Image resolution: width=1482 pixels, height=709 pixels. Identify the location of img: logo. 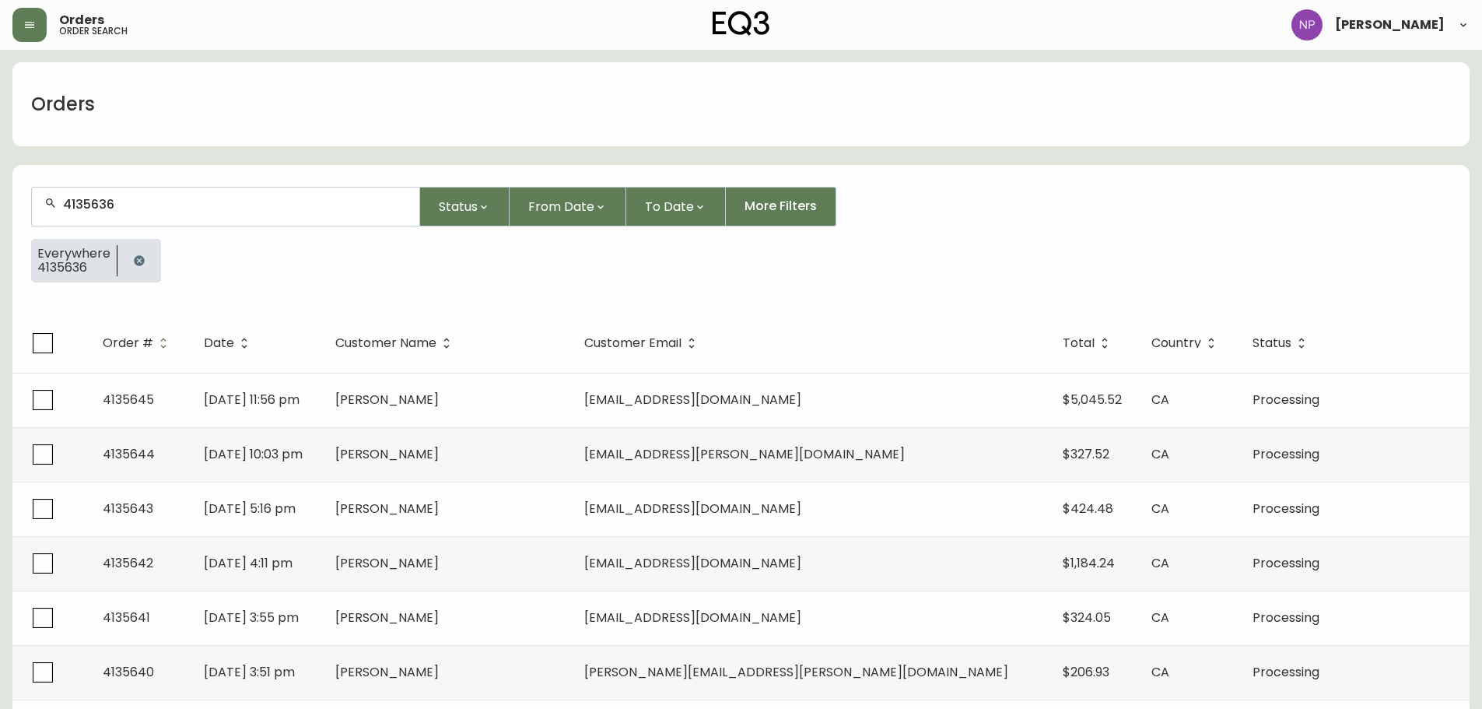
(741, 23).